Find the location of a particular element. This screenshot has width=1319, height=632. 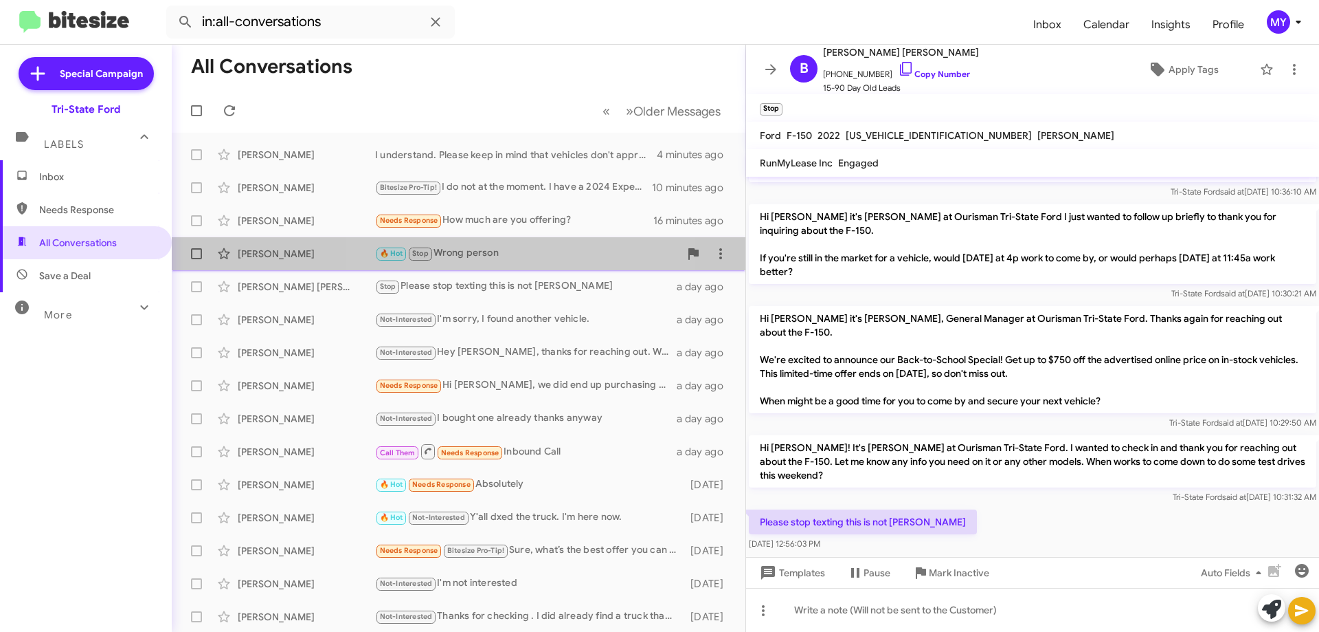

div: I'm sorry, I found another vehicle. is located at coordinates (526, 319).